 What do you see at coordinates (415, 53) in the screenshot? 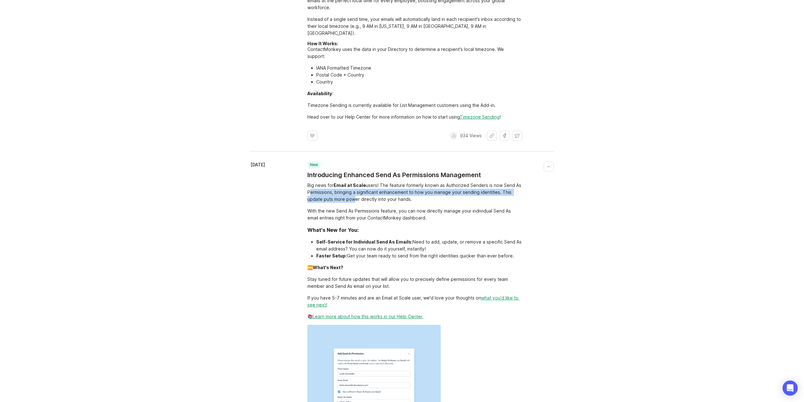
I see `div: ContactMonkey uses the data in your Directory to determine a recipient's local timezone. We support:` at bounding box center [415, 53].